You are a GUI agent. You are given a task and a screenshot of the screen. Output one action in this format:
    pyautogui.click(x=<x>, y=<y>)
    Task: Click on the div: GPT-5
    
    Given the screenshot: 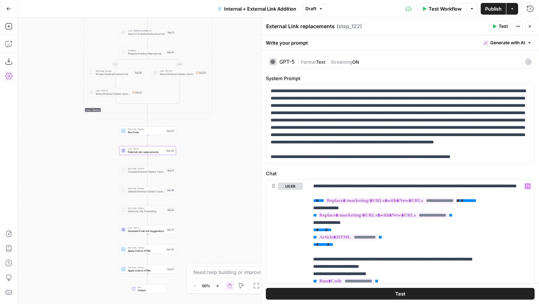 What is the action you would take?
    pyautogui.click(x=287, y=62)
    